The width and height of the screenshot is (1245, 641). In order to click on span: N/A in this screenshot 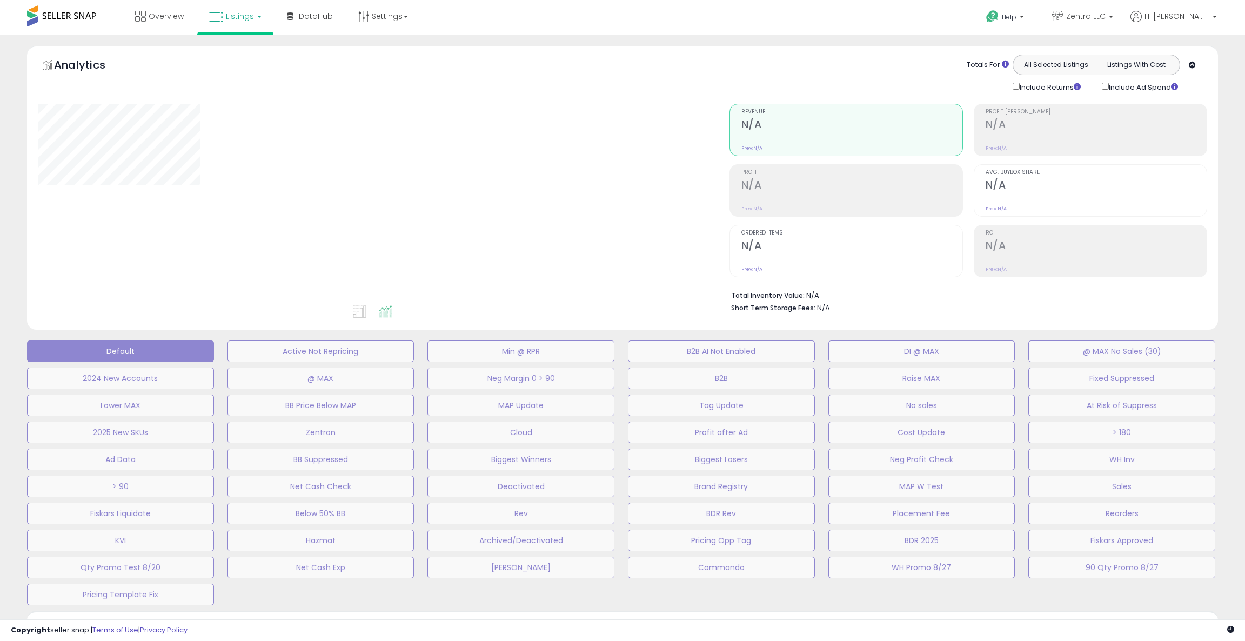, I will do `click(824, 308)`.